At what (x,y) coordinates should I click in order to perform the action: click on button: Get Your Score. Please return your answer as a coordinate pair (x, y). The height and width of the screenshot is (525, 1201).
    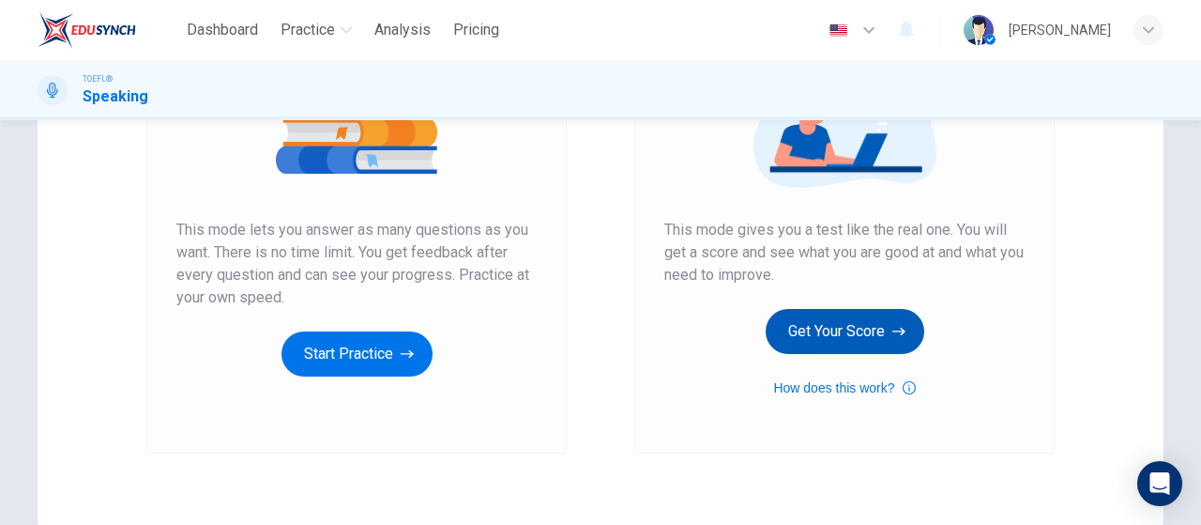
    Looking at the image, I should click on (845, 331).